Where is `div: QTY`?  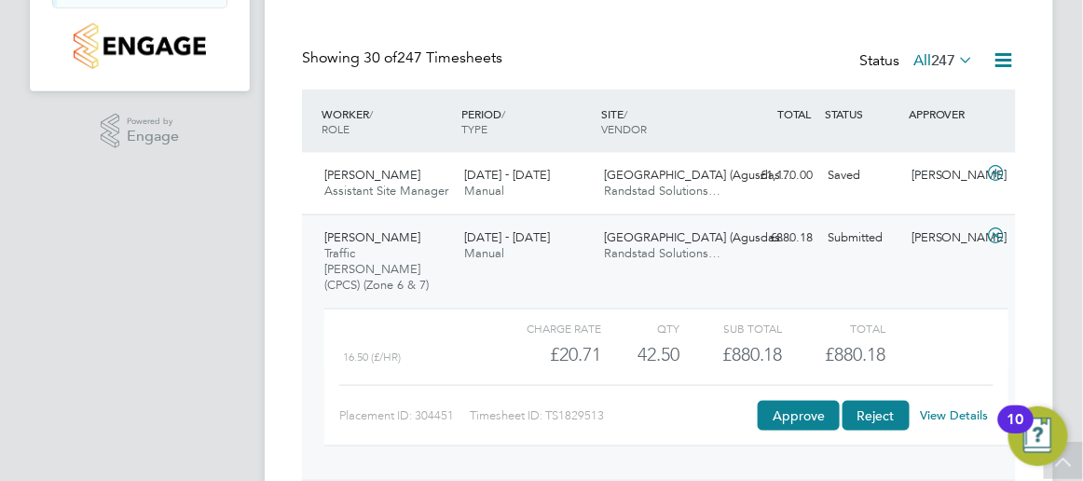
div: QTY is located at coordinates (640, 328).